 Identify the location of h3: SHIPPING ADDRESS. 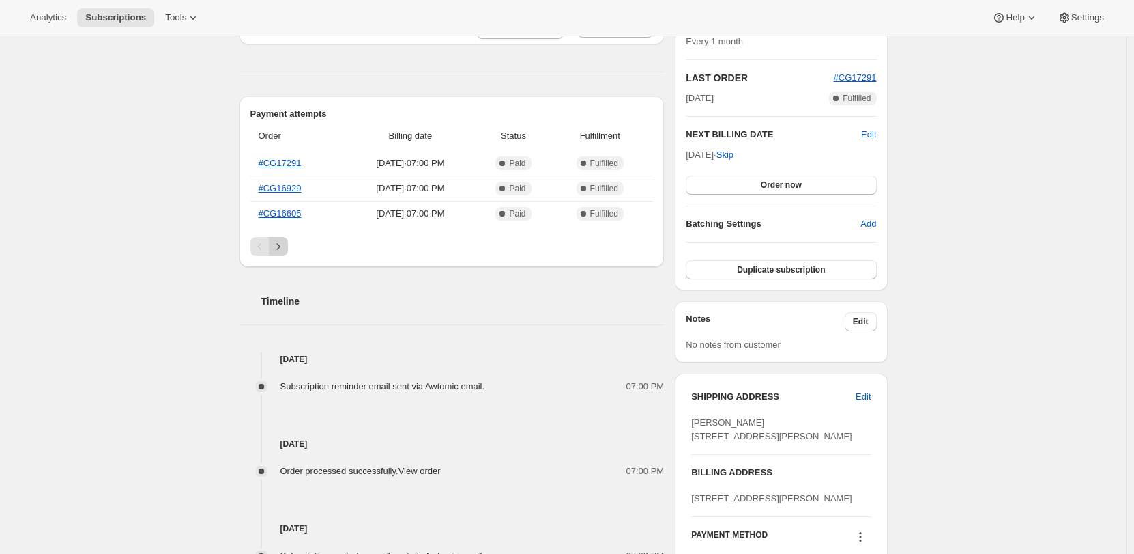
(773, 397).